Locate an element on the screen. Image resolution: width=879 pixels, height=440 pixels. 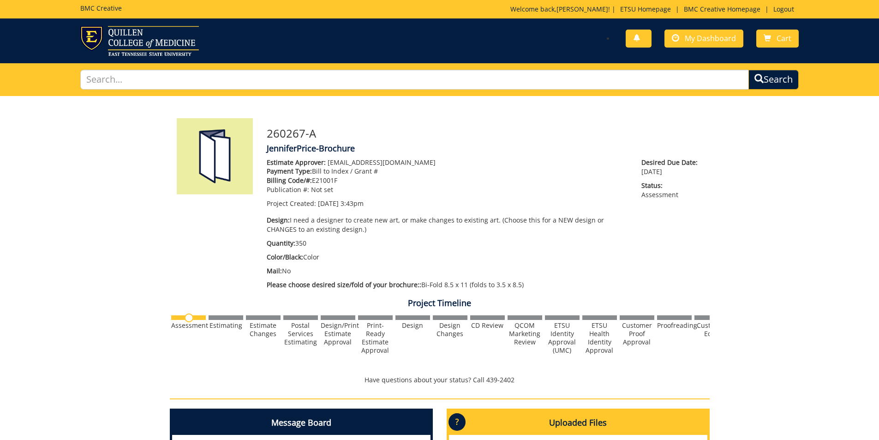
div: Customer Proof Approval is located at coordinates (637, 334).